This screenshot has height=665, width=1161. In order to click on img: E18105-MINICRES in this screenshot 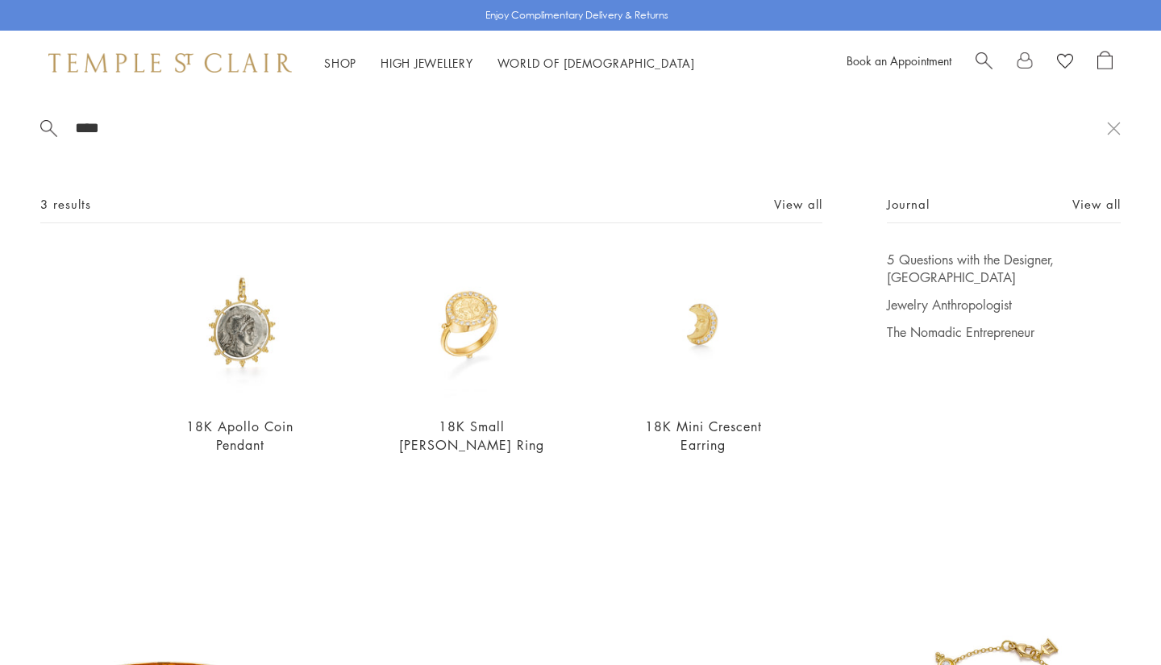, I will do `click(703, 326)`.